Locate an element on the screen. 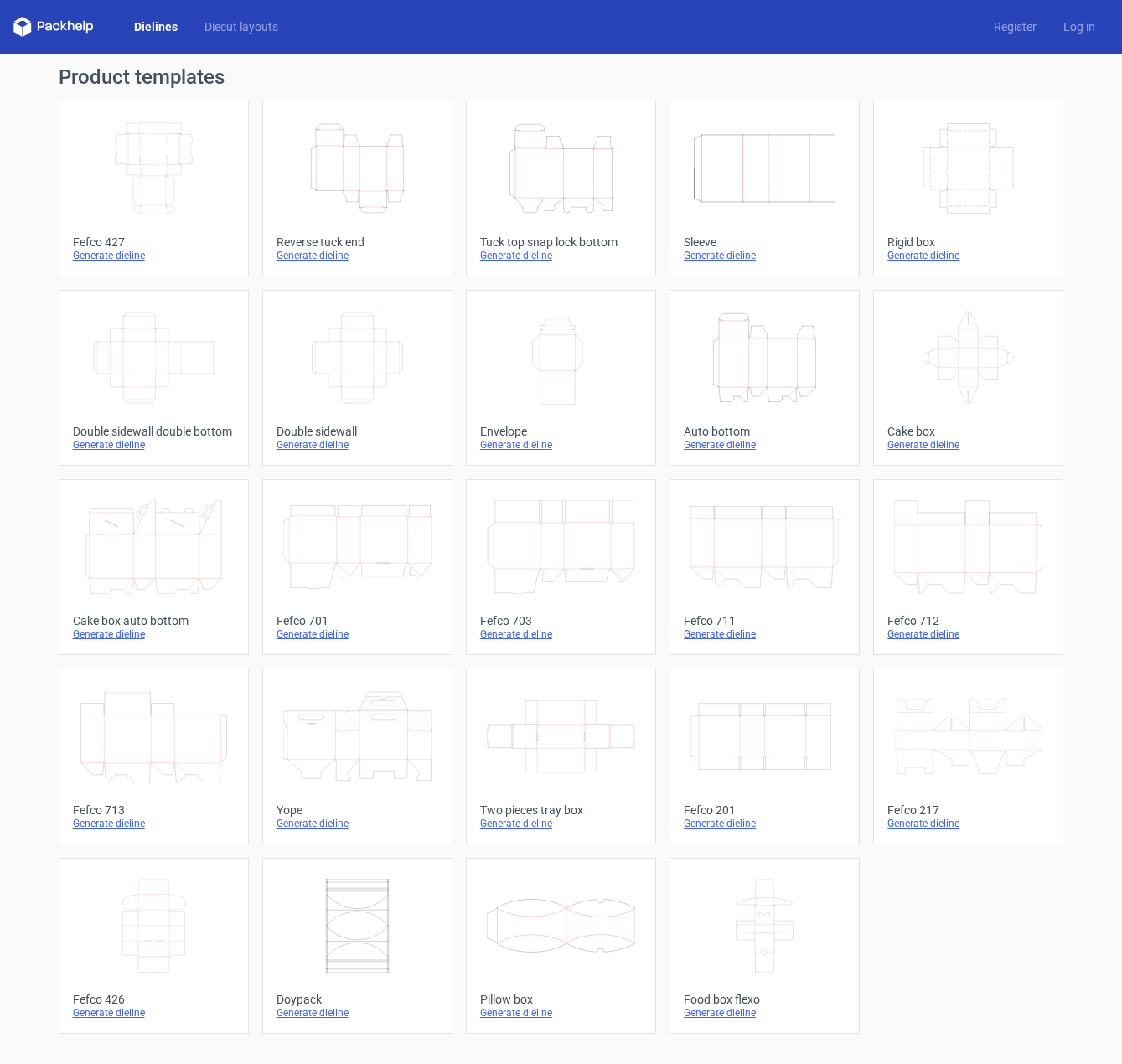 This screenshot has height=1064, width=1122. a: SleeveGenerate dieline is located at coordinates (764, 188).